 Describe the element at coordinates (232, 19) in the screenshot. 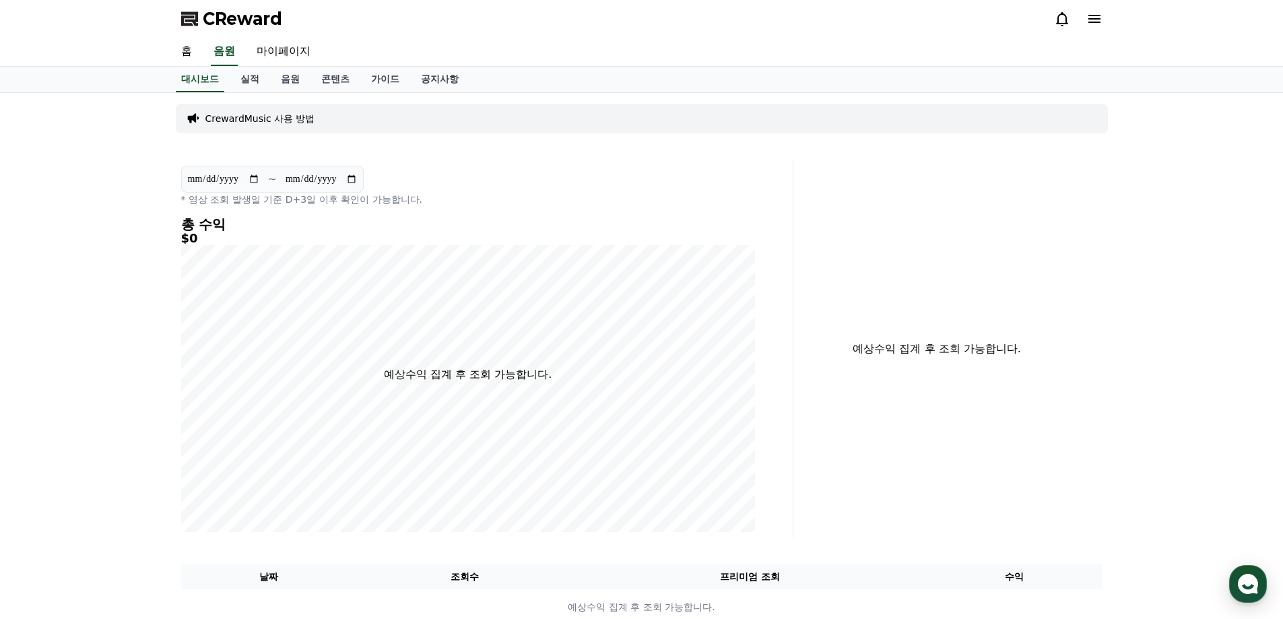

I see `a: CReward` at that location.